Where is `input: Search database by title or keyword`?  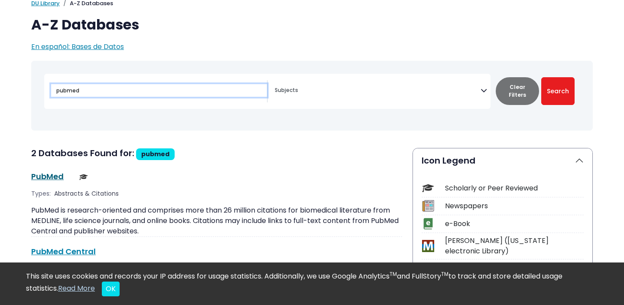
input: Search database by title or keyword is located at coordinates (159, 90).